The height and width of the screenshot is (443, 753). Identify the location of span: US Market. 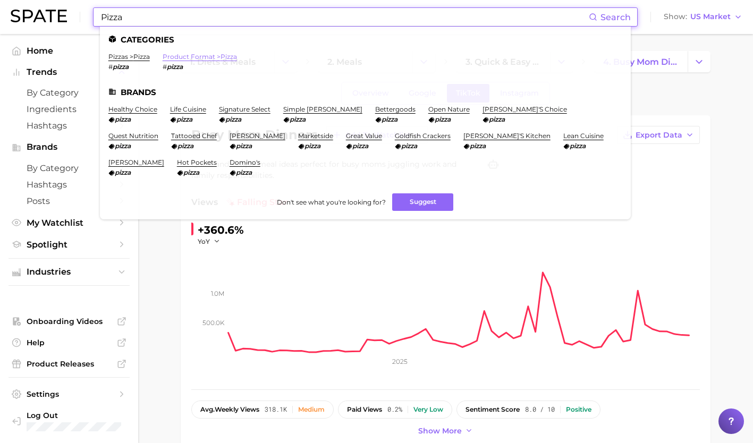
(710, 16).